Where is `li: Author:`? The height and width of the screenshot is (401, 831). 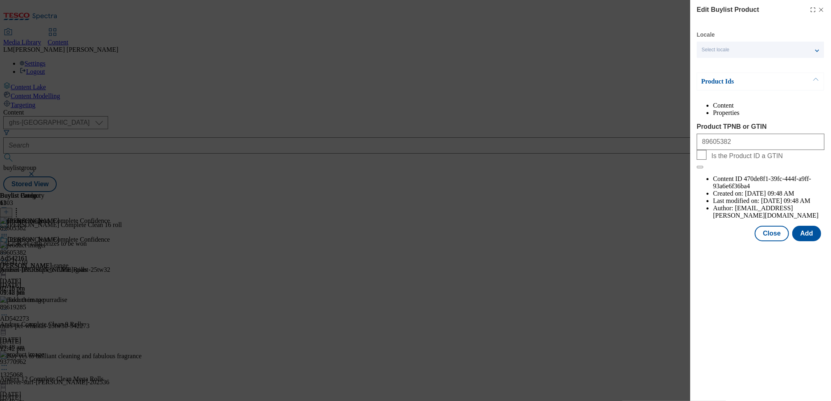 li: Author: is located at coordinates (768, 212).